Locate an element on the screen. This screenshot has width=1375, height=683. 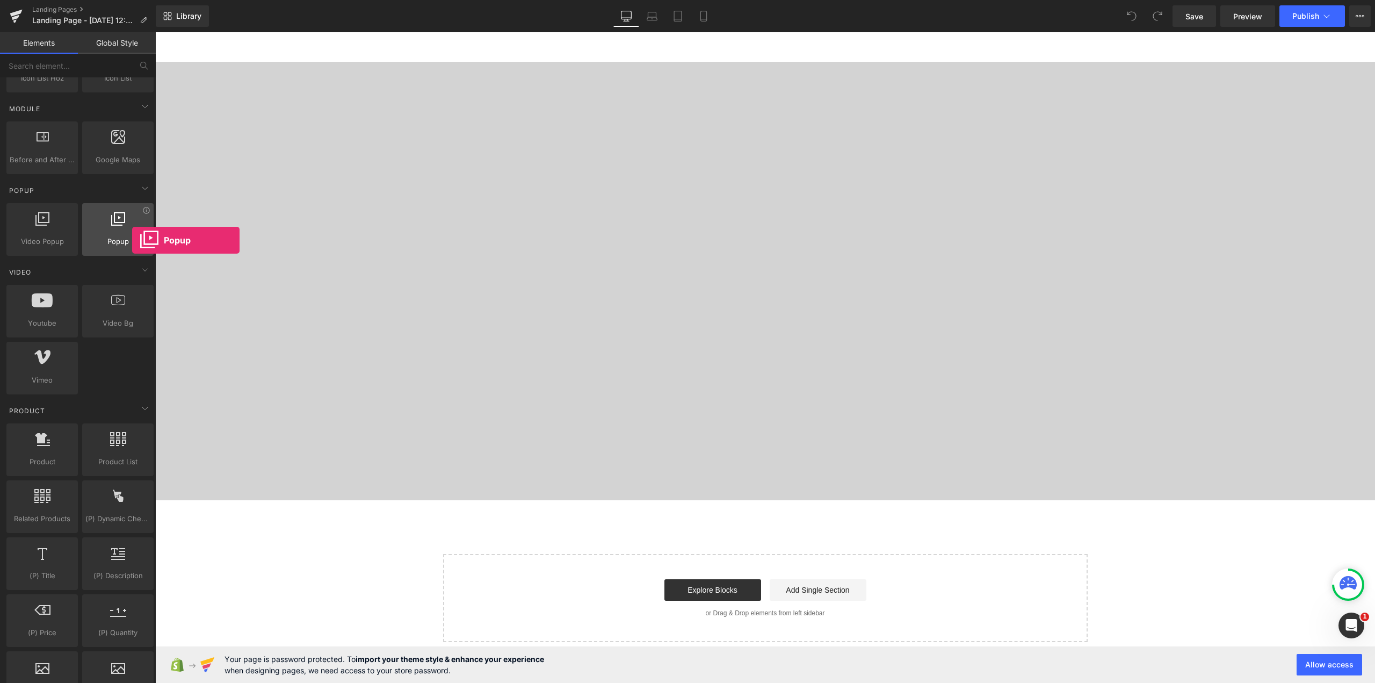
a: New Library is located at coordinates (182, 16).